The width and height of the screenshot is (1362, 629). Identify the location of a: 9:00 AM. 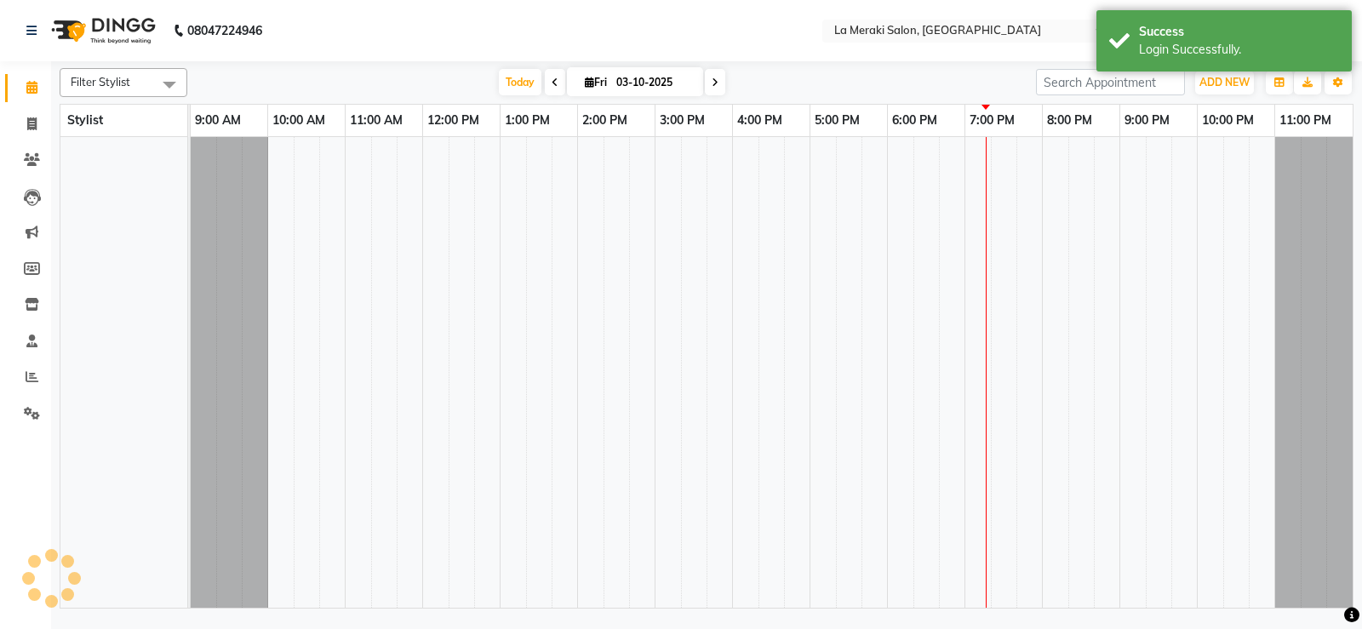
(218, 120).